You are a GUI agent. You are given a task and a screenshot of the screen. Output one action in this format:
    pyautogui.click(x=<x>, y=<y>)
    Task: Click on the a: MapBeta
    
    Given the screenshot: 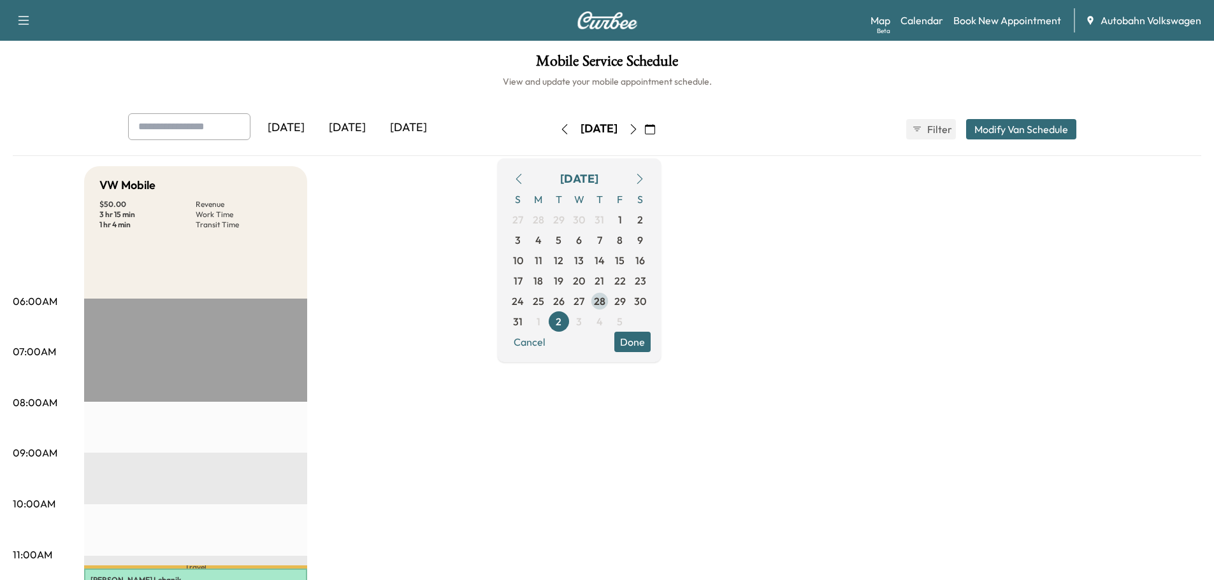 What is the action you would take?
    pyautogui.click(x=880, y=20)
    